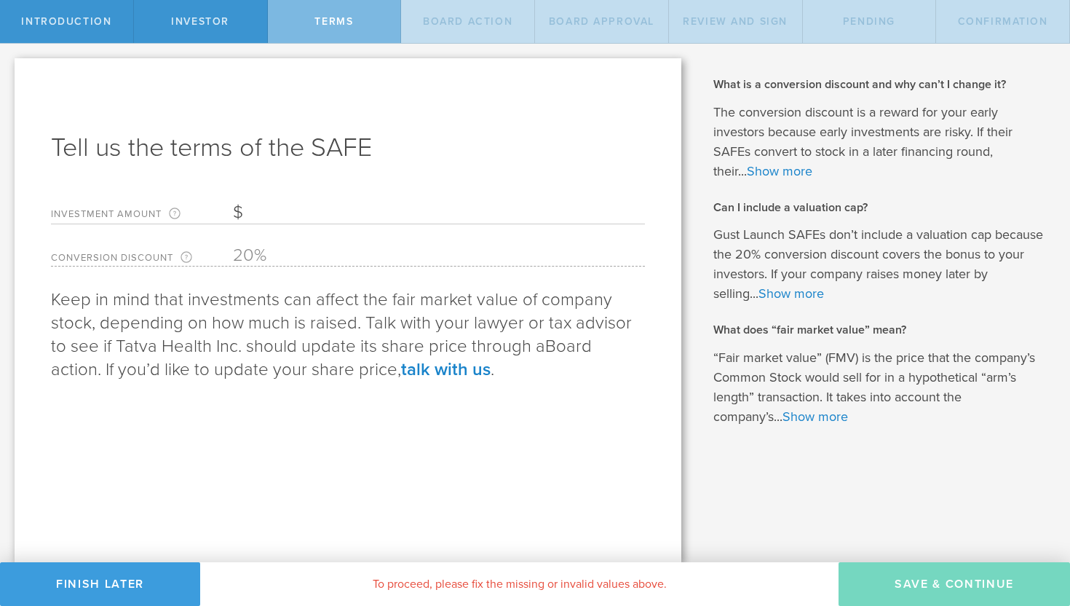 This screenshot has height=606, width=1070. What do you see at coordinates (142, 258) in the screenshot?
I see `label: Conversion Discount` at bounding box center [142, 258].